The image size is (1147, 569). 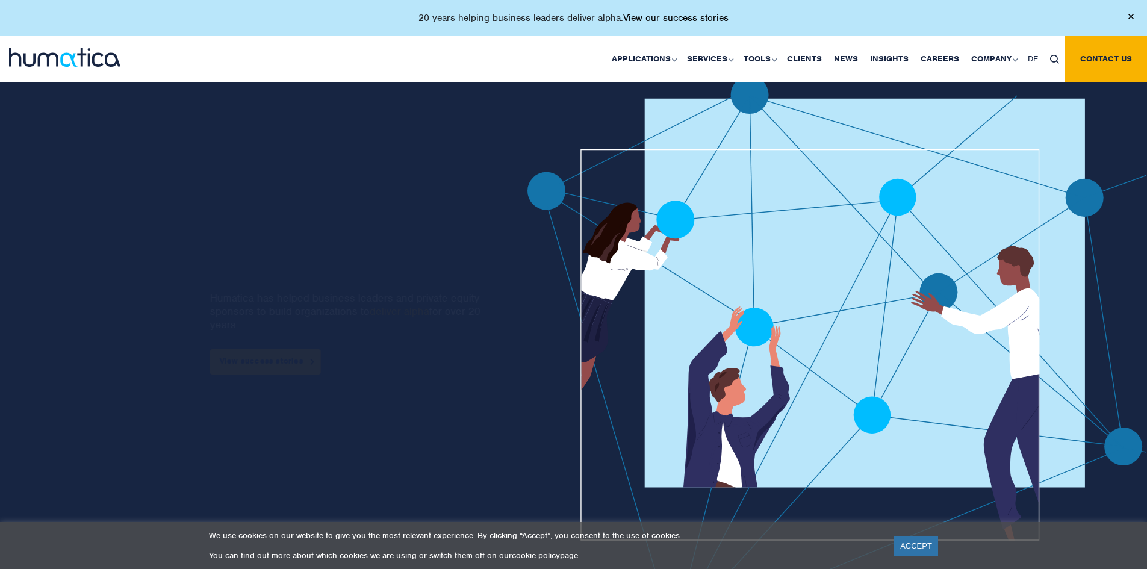 What do you see at coordinates (1033, 59) in the screenshot?
I see `a: DE` at bounding box center [1033, 59].